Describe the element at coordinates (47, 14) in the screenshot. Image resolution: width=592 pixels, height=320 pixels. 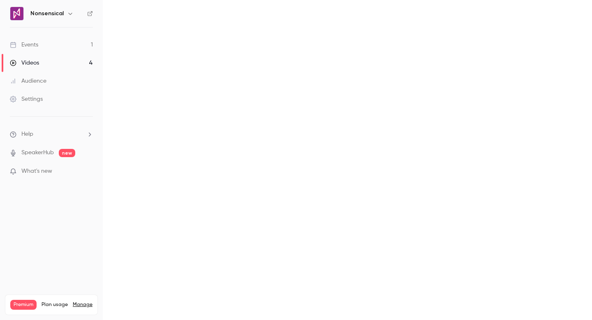
I see `h6: Nonsensical` at that location.